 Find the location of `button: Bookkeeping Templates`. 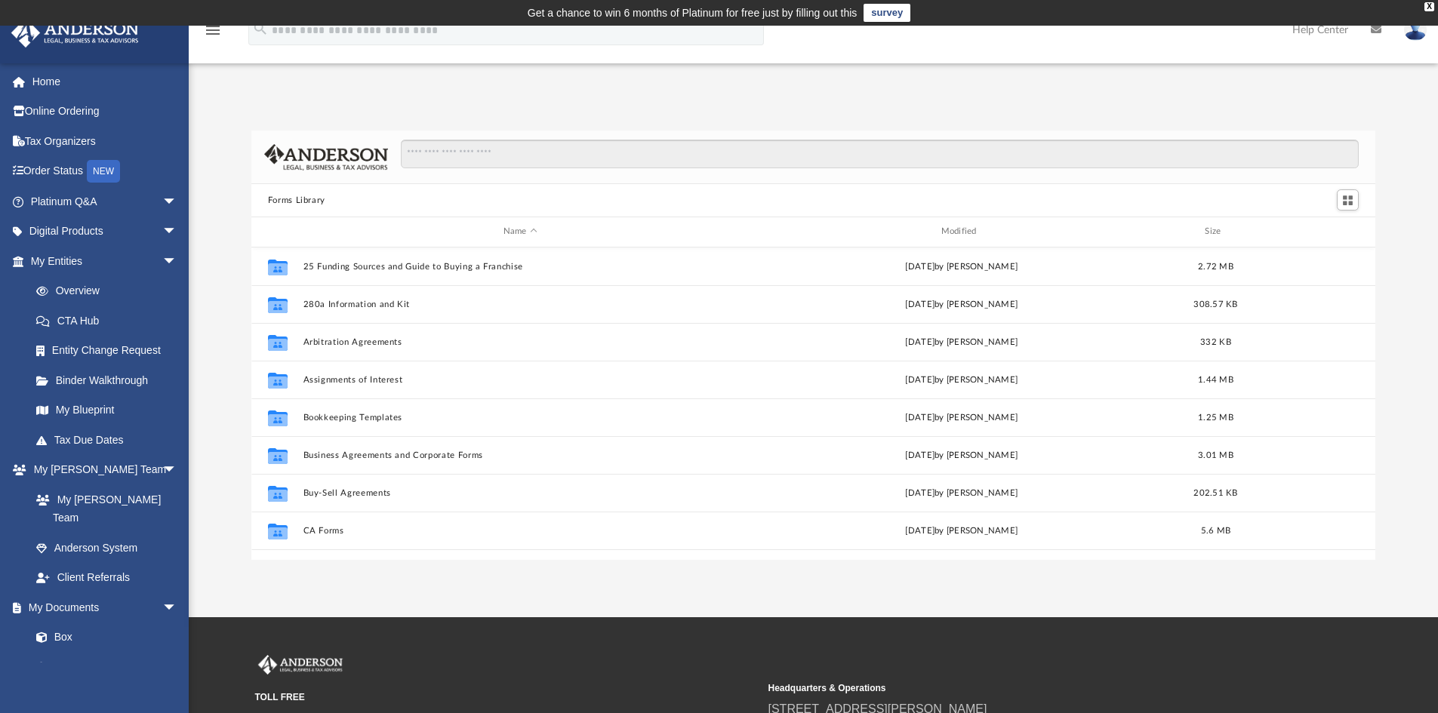

button: Bookkeeping Templates is located at coordinates (520, 417).